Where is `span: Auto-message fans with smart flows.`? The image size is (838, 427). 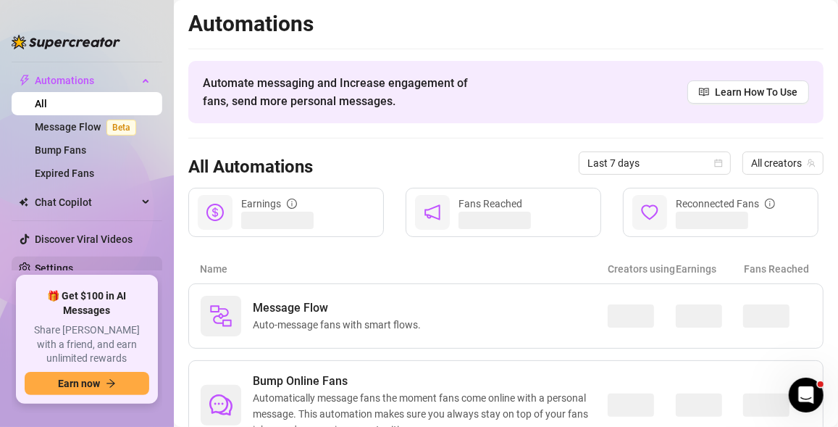 span: Auto-message fans with smart flows. is located at coordinates (340, 324).